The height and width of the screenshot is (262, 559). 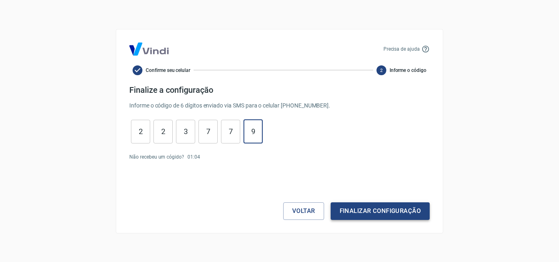 I want to click on text: 2, so click(x=381, y=70).